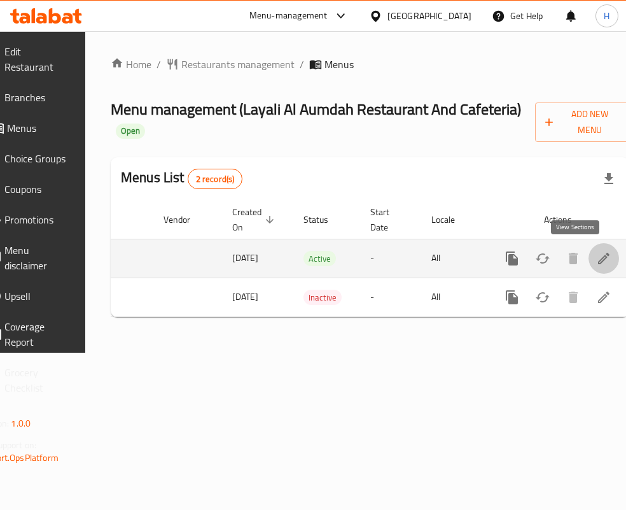 The image size is (626, 510). Describe the element at coordinates (323, 297) in the screenshot. I see `div: Inactive` at that location.